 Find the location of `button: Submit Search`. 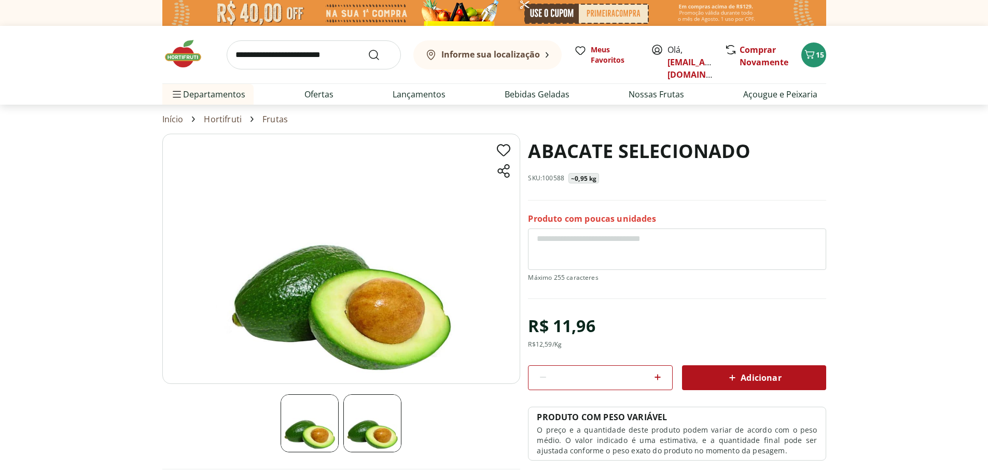

button: Submit Search is located at coordinates (380, 55).